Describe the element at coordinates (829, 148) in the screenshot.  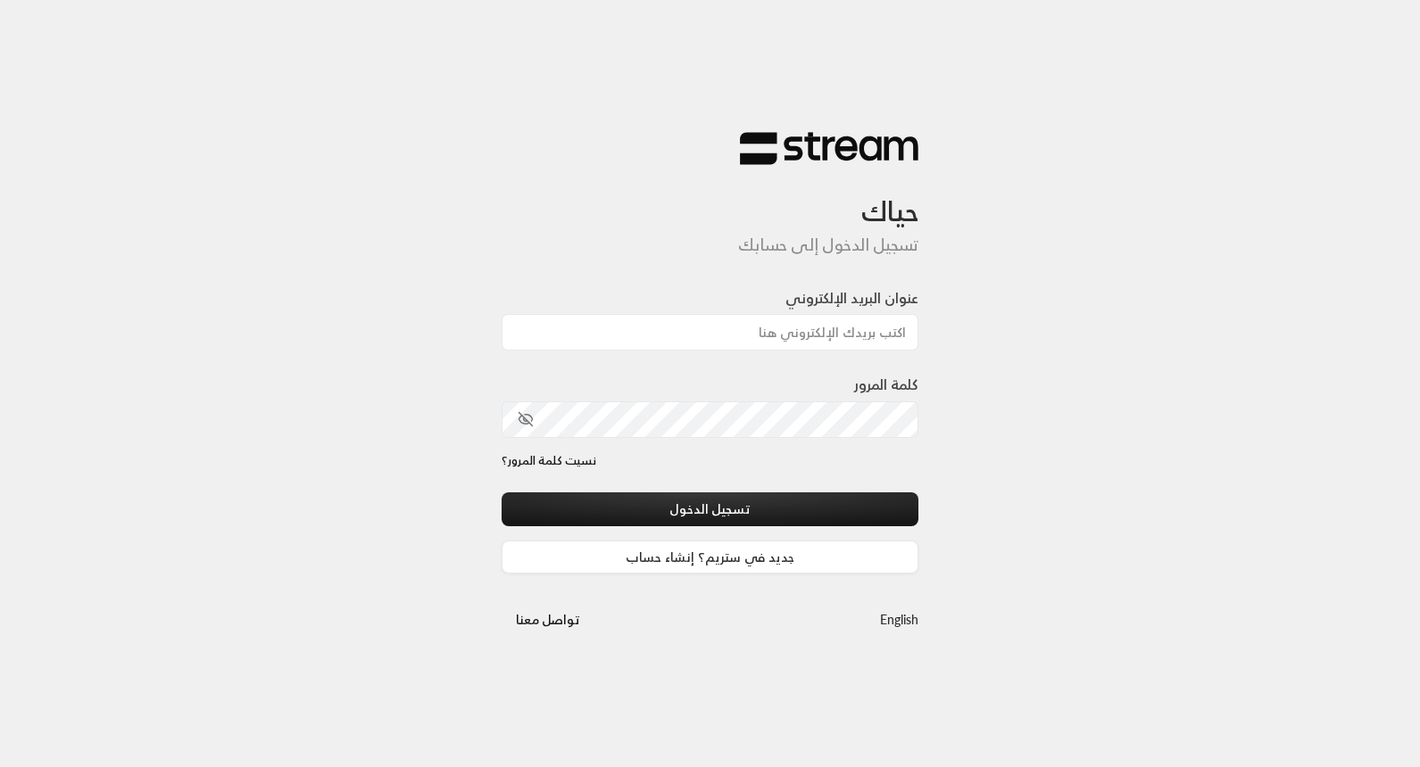
I see `img: Stream Logo` at that location.